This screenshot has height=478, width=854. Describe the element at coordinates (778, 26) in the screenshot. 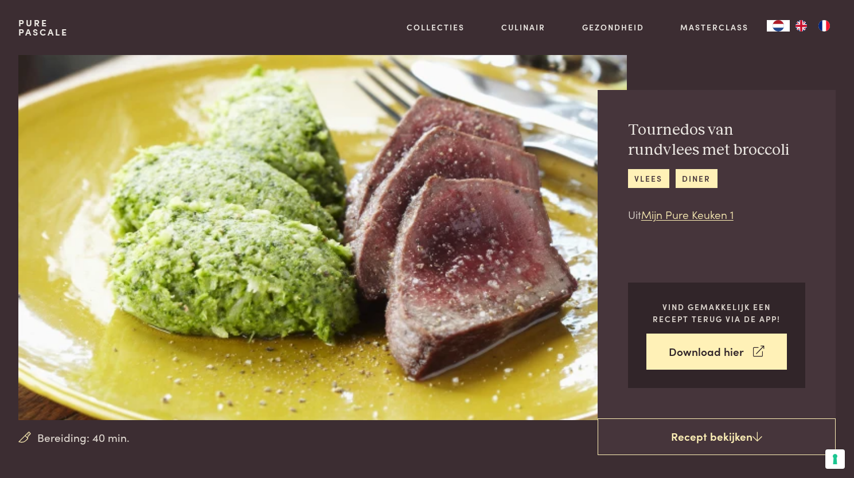

I see `div: Language` at that location.